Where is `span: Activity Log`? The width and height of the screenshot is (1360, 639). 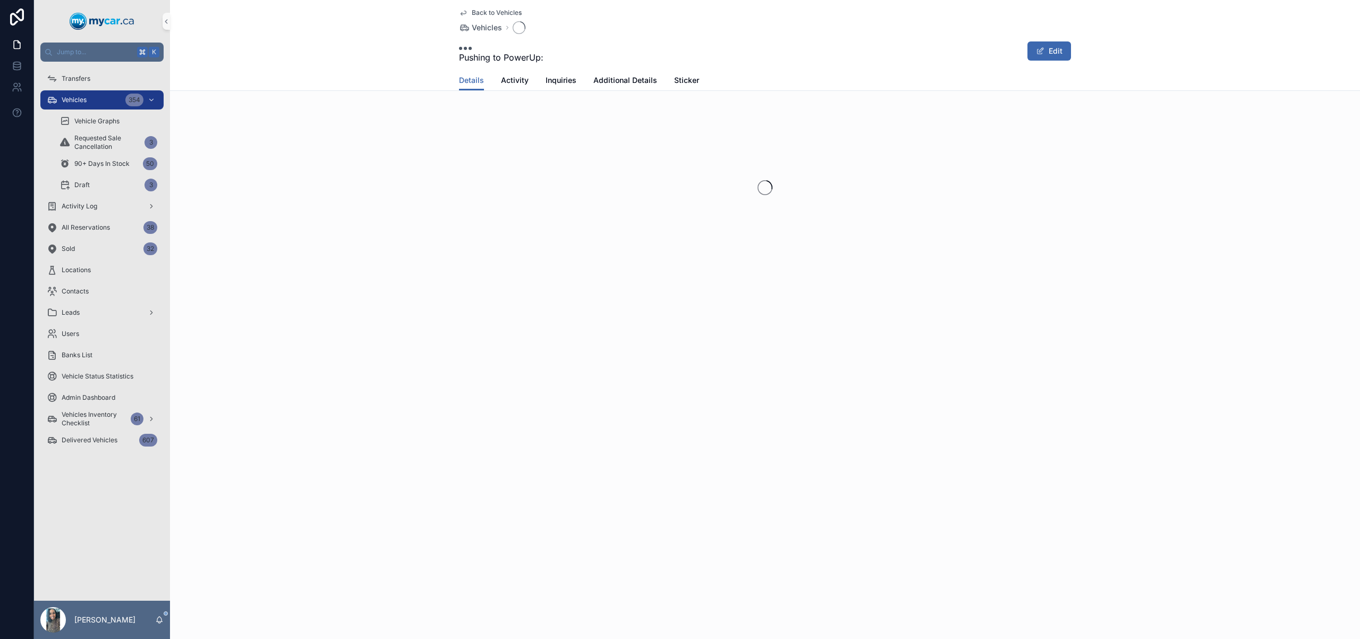 span: Activity Log is located at coordinates (79, 206).